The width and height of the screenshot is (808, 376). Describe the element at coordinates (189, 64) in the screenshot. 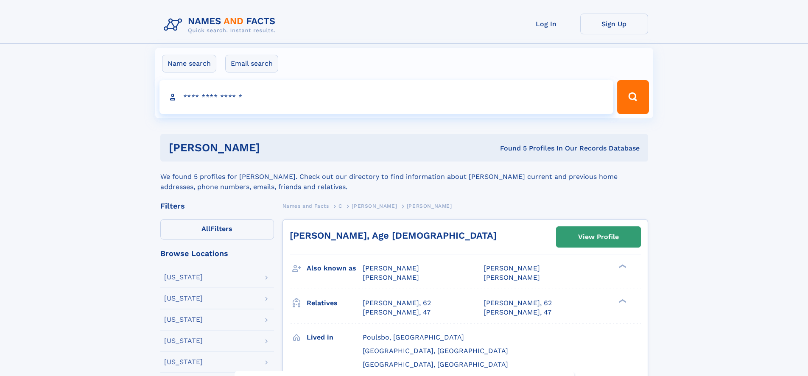

I see `label: Name search` at that location.